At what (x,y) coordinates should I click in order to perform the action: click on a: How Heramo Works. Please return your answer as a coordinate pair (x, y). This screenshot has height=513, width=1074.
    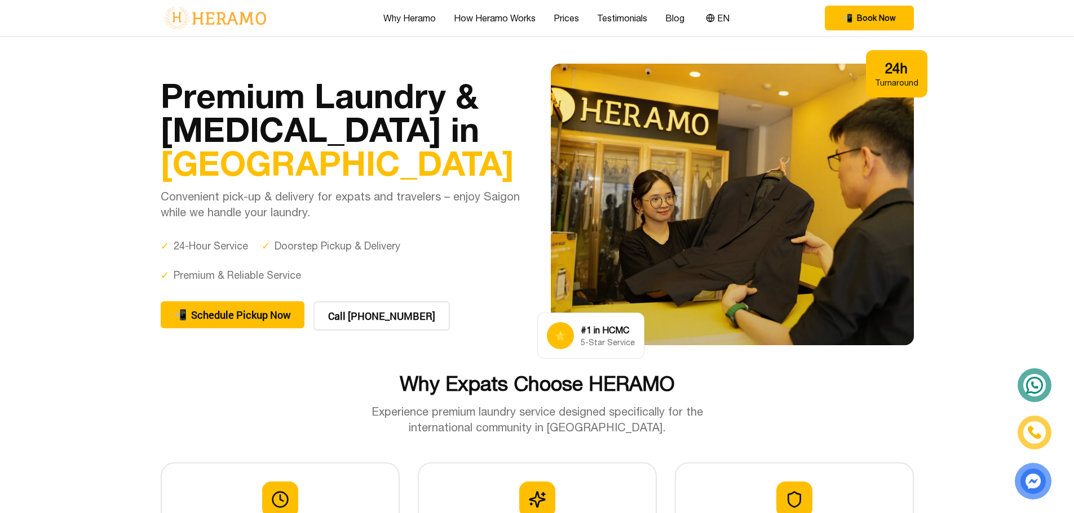
    Looking at the image, I should click on (494, 18).